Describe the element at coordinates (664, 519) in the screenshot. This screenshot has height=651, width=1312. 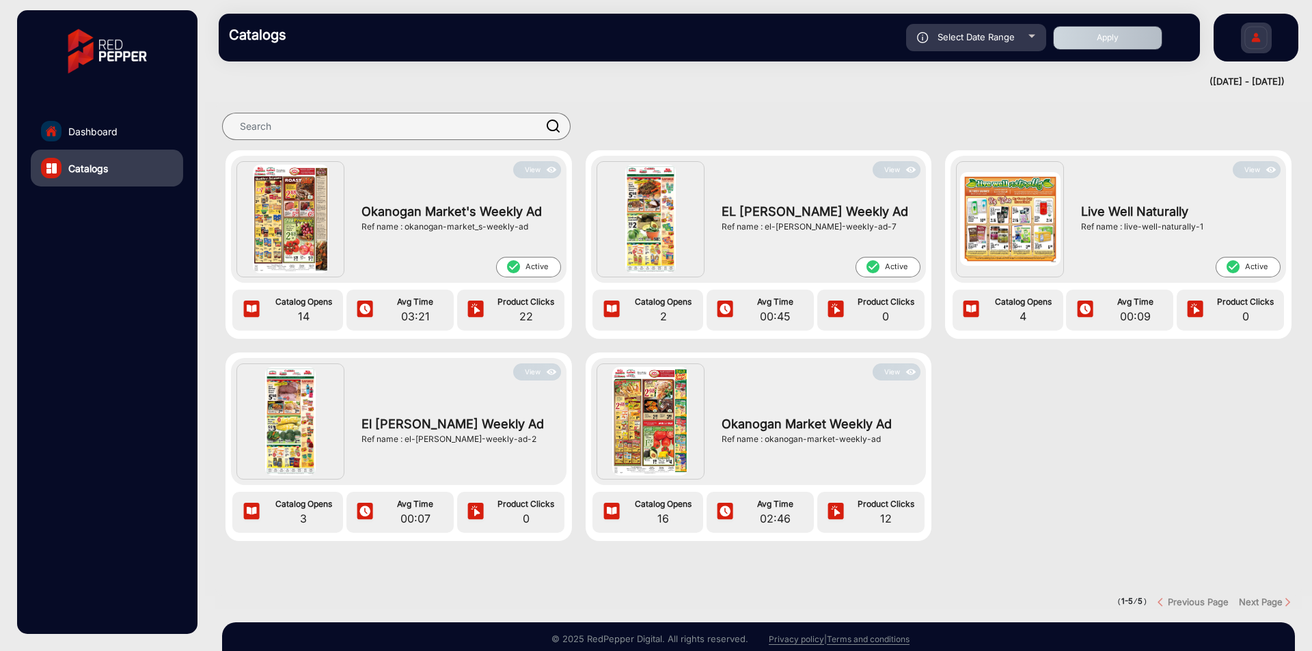
I see `span: 16` at that location.